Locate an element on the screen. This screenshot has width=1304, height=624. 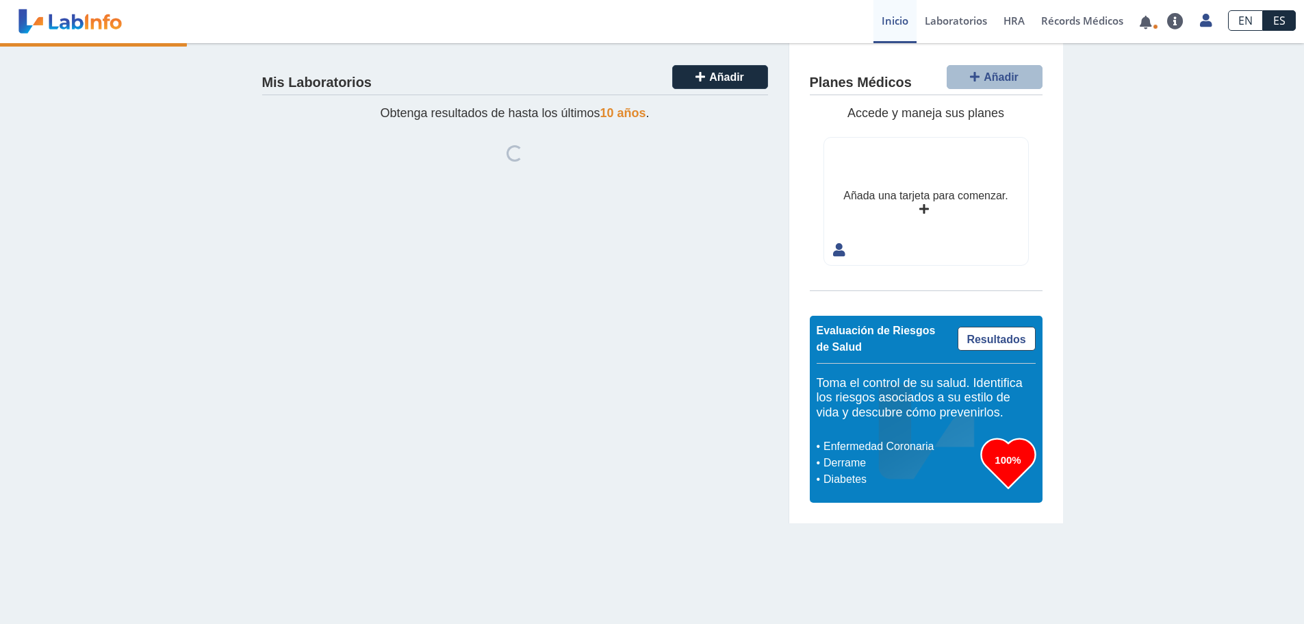
span: Obtenga resultados de hasta los últimos . is located at coordinates (514, 113).